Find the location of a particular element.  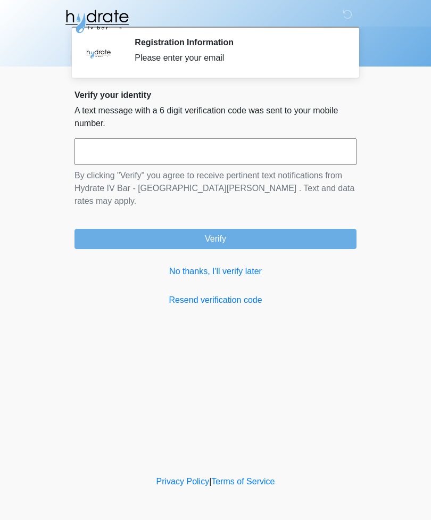

img: Agent Avatar is located at coordinates (99, 53).